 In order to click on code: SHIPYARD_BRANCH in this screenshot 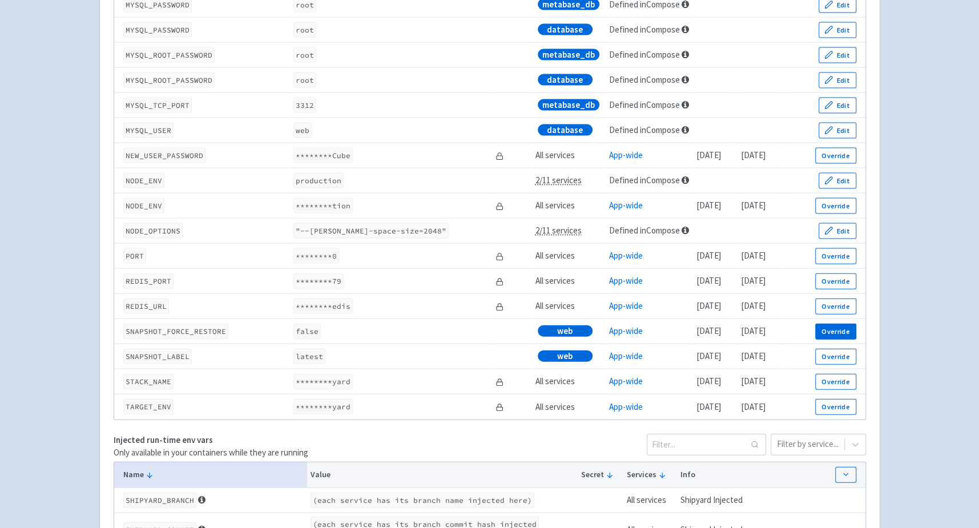, I will do `click(160, 500)`.